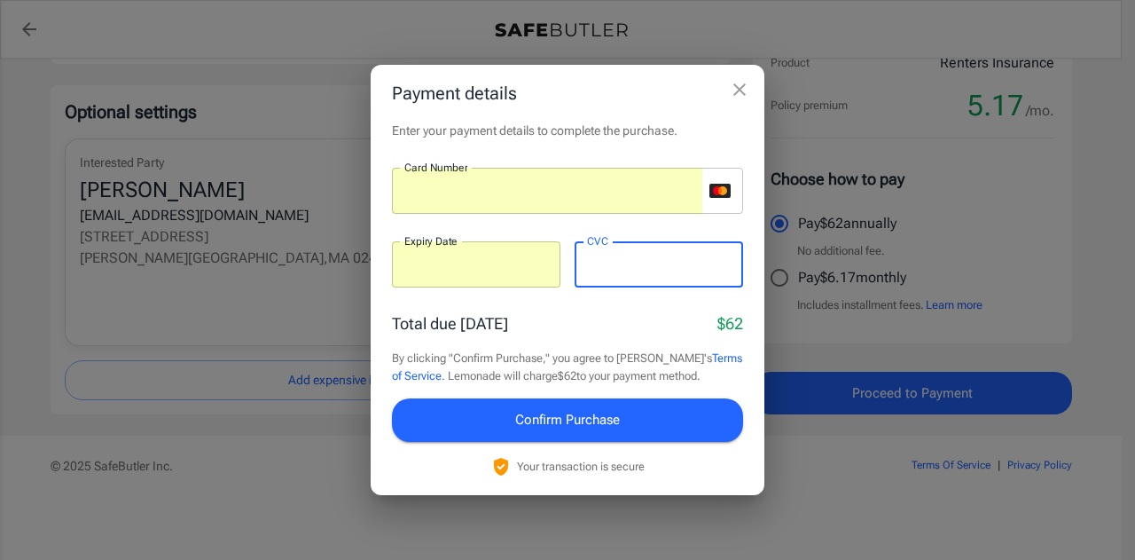 This screenshot has height=560, width=1135. What do you see at coordinates (740, 90) in the screenshot?
I see `button: close` at bounding box center [740, 90].